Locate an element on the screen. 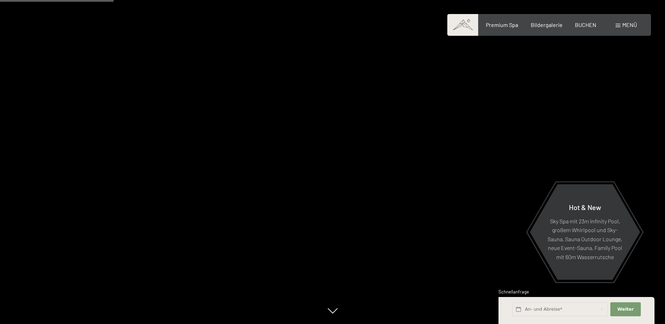  span: Schnellanfrage is located at coordinates (514, 292).